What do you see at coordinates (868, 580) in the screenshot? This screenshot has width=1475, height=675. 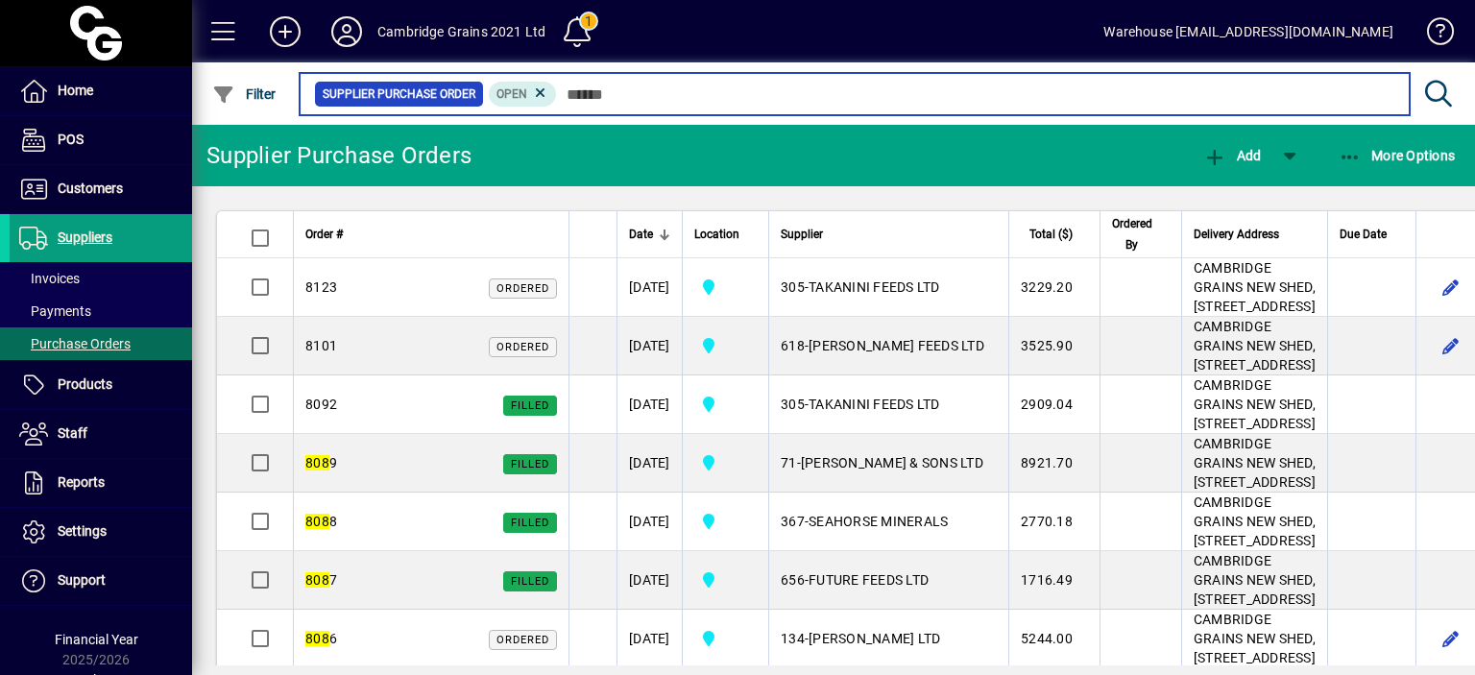 I see `span: FUTURE FEEDS LTD` at bounding box center [868, 580].